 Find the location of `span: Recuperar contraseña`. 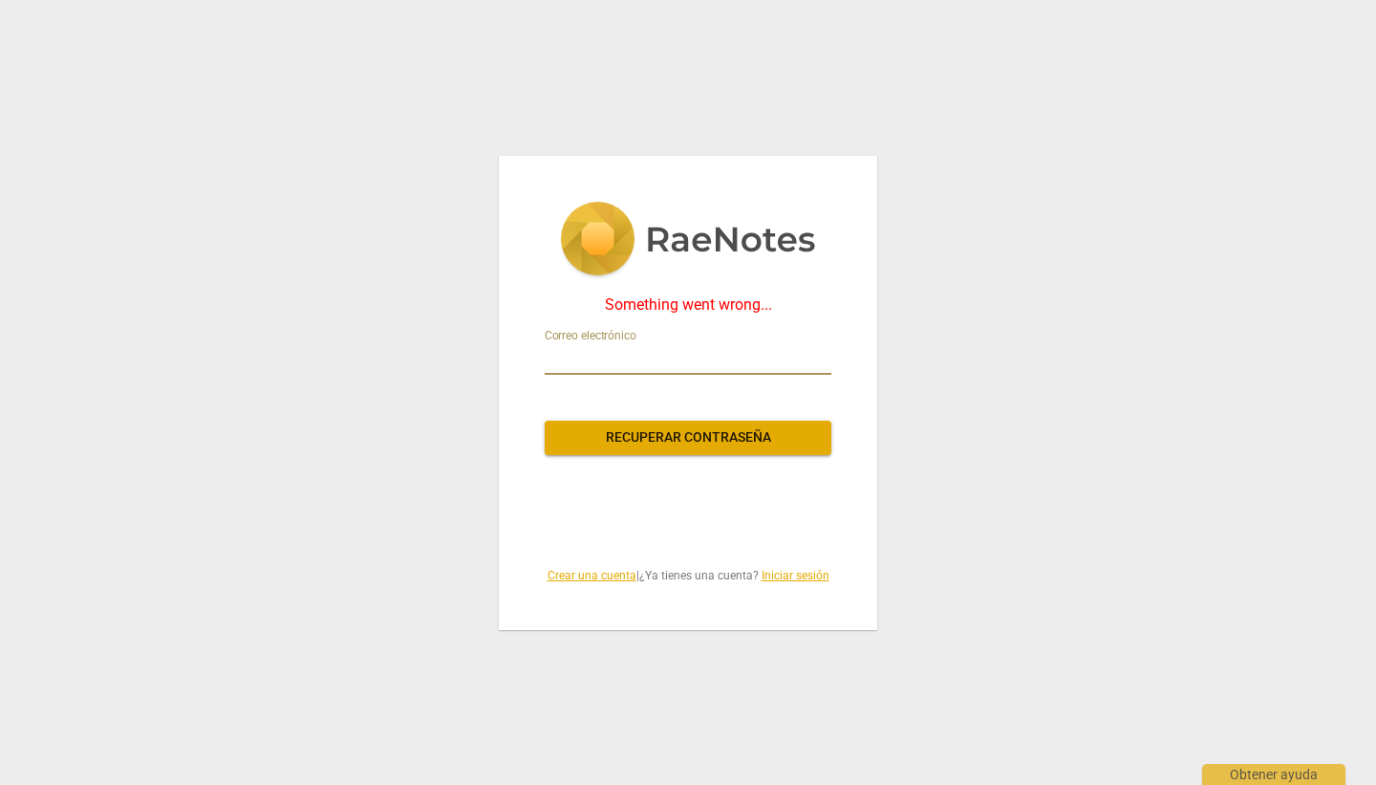

span: Recuperar contraseña is located at coordinates (688, 438).